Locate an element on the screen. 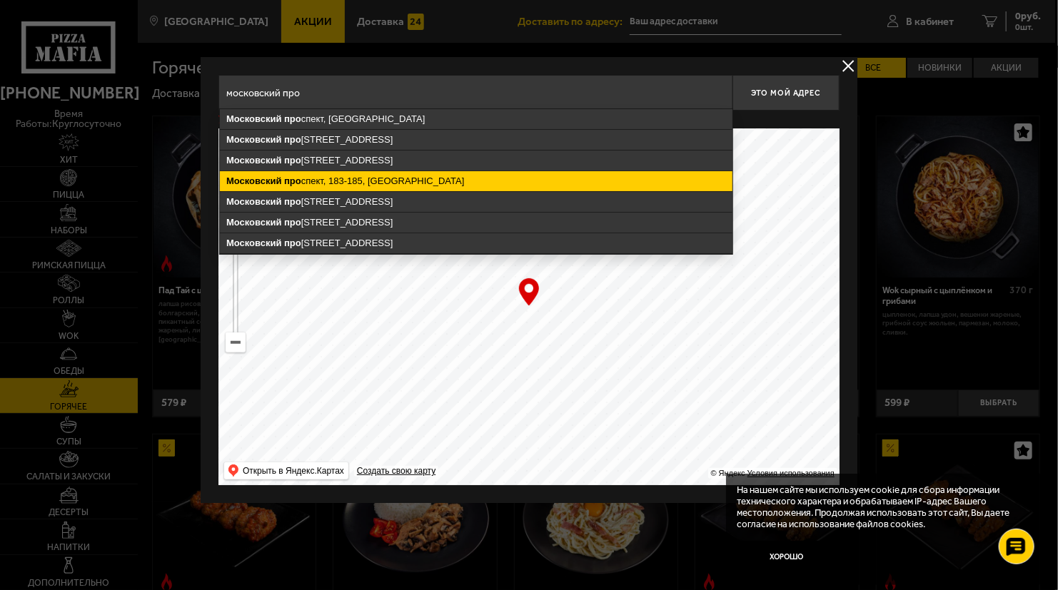 The width and height of the screenshot is (1058, 590). button: delivery type is located at coordinates (848, 66).